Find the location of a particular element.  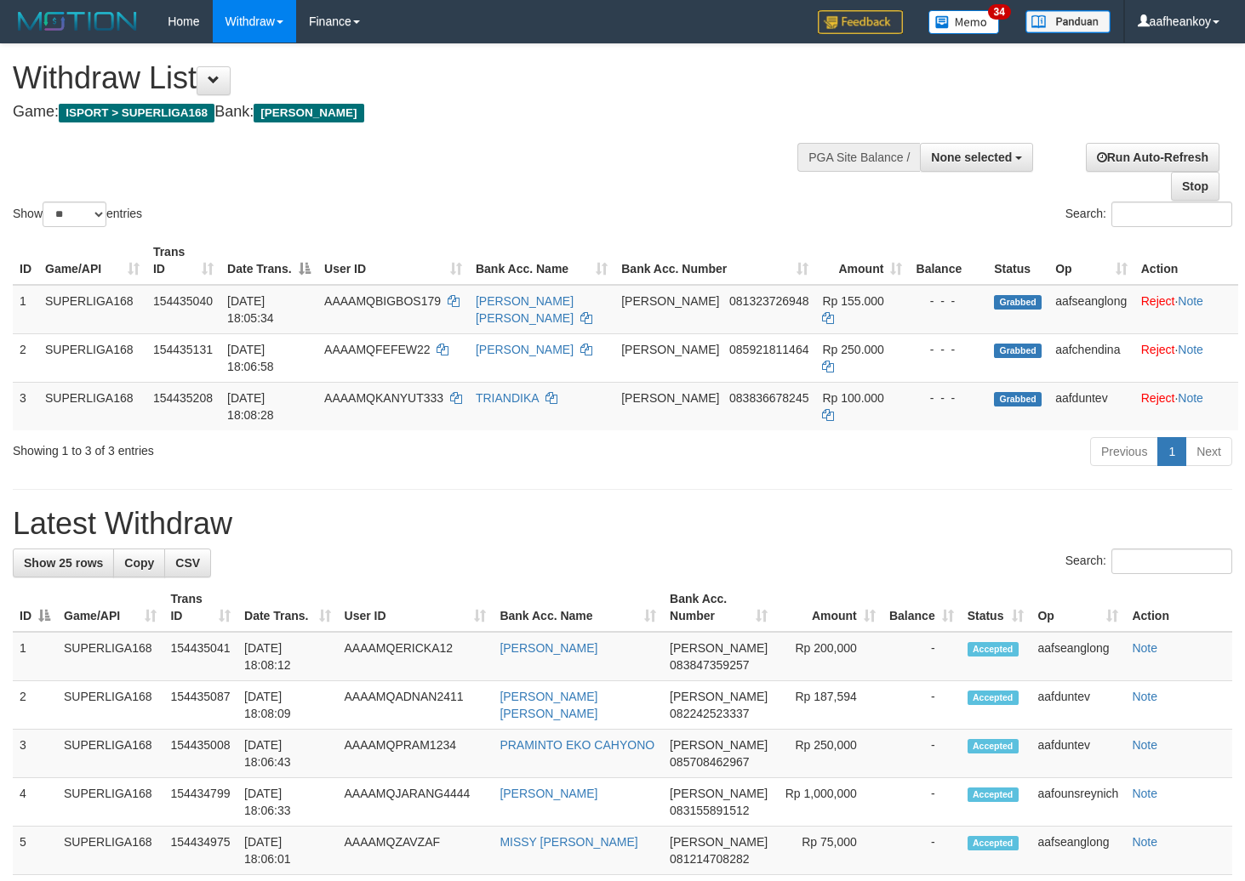

td: 154435087 is located at coordinates (200, 705).